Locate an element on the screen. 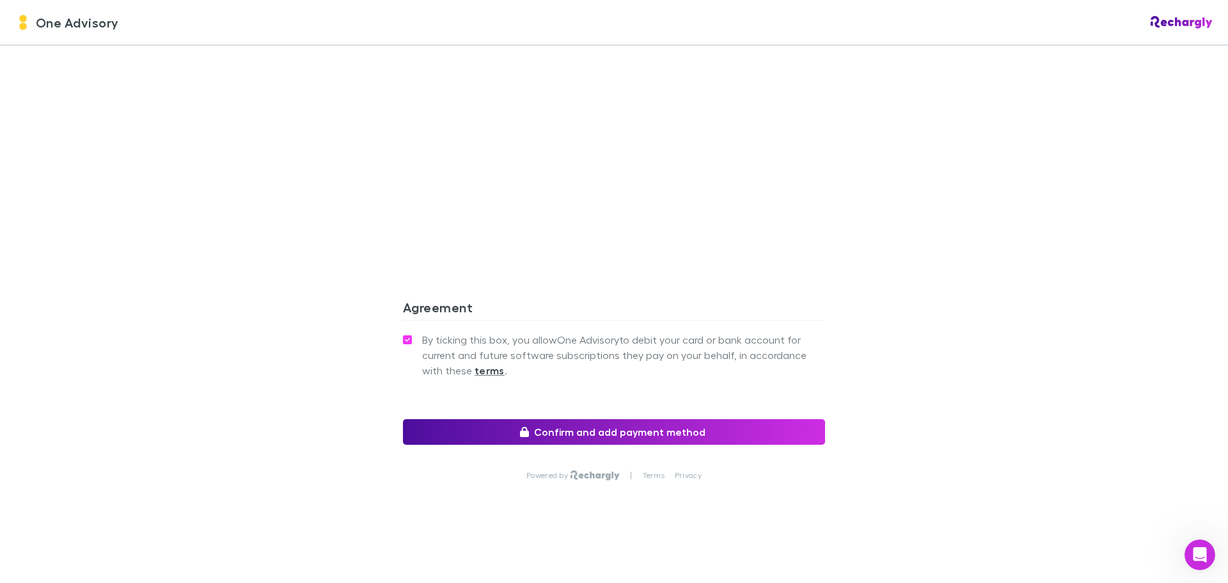 This screenshot has height=583, width=1228. strong: terms is located at coordinates (489, 370).